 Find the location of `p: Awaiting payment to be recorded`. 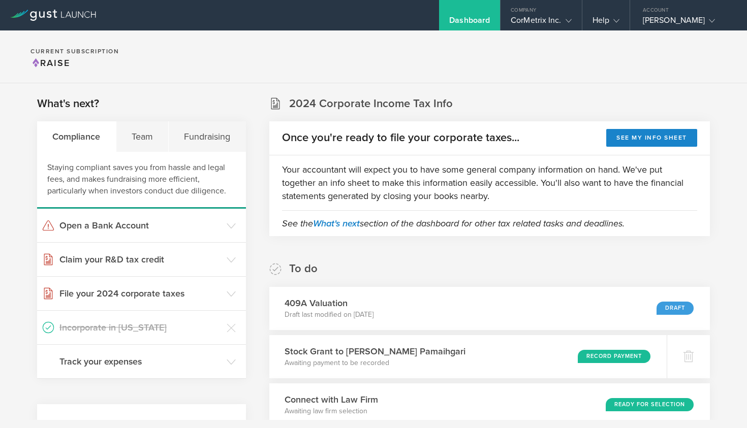

p: Awaiting payment to be recorded is located at coordinates (375, 363).